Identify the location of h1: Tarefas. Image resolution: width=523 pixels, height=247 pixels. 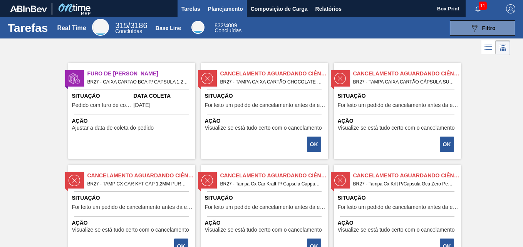
(28, 28).